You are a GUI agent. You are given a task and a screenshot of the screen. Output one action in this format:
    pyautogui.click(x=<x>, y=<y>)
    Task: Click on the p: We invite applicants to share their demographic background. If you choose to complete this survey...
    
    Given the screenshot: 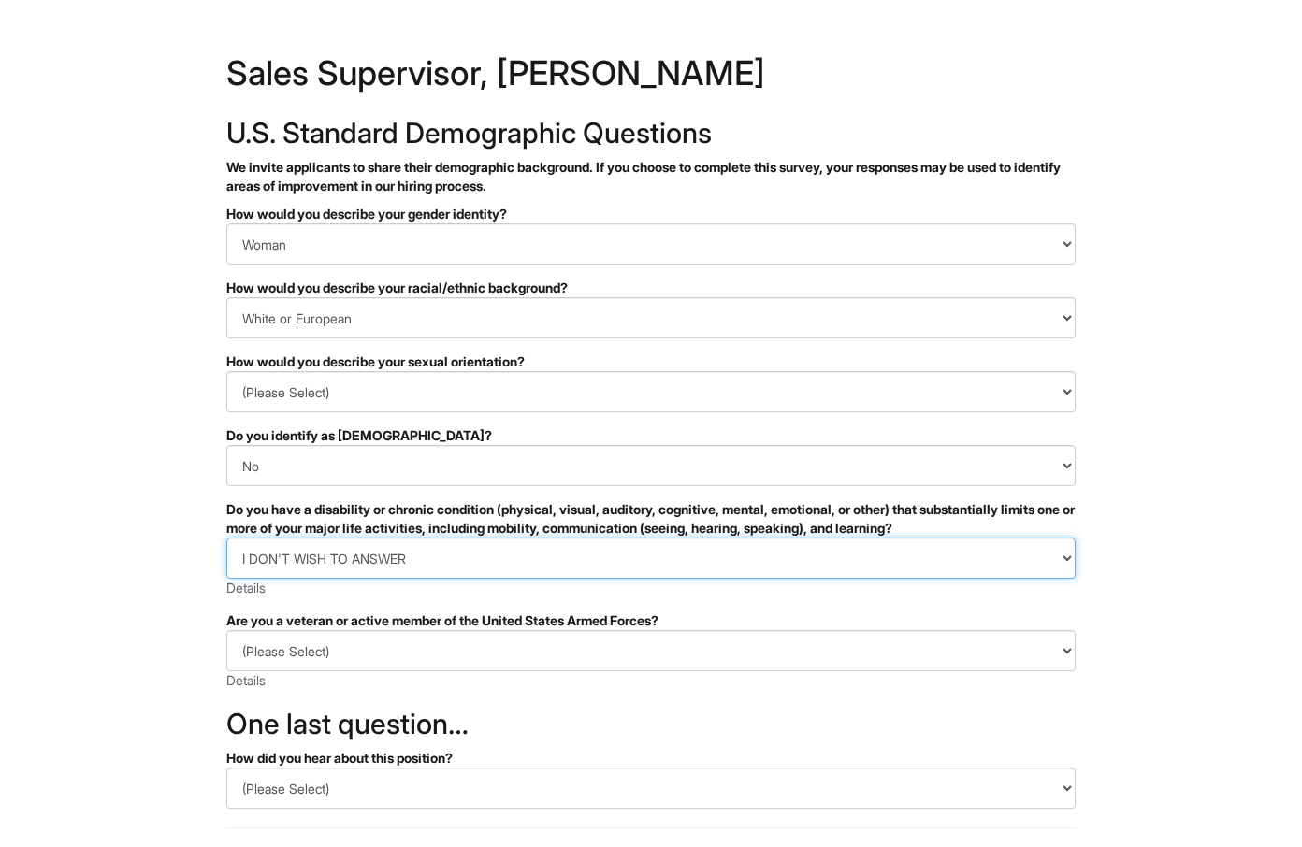 What is the action you would take?
    pyautogui.click(x=651, y=177)
    